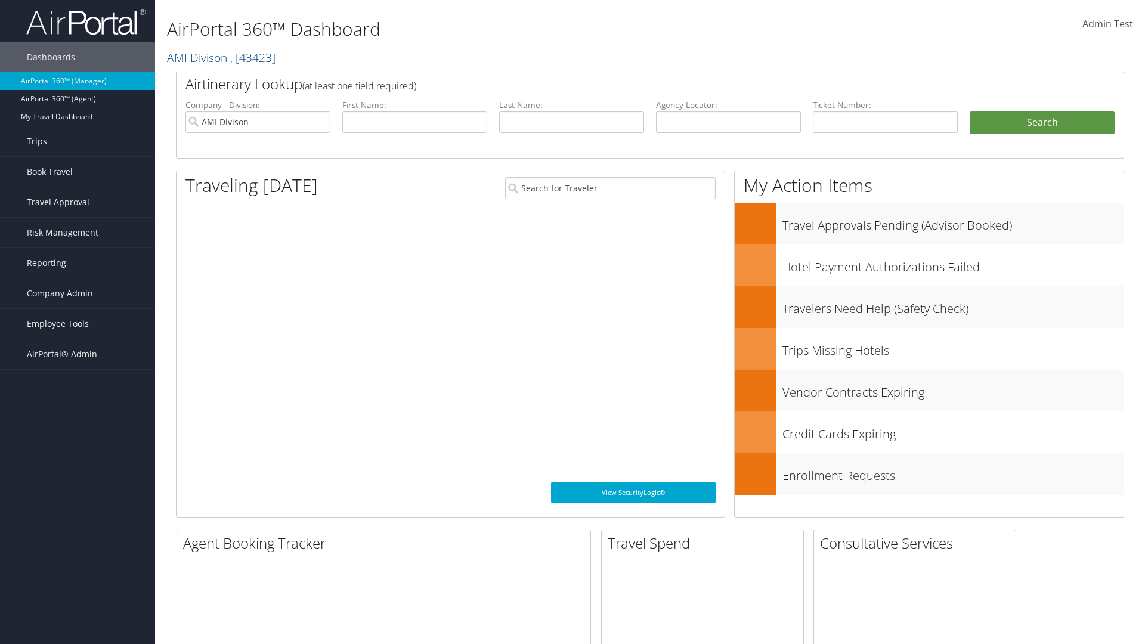 Image resolution: width=1145 pixels, height=644 pixels. I want to click on span: Employee Tools, so click(58, 324).